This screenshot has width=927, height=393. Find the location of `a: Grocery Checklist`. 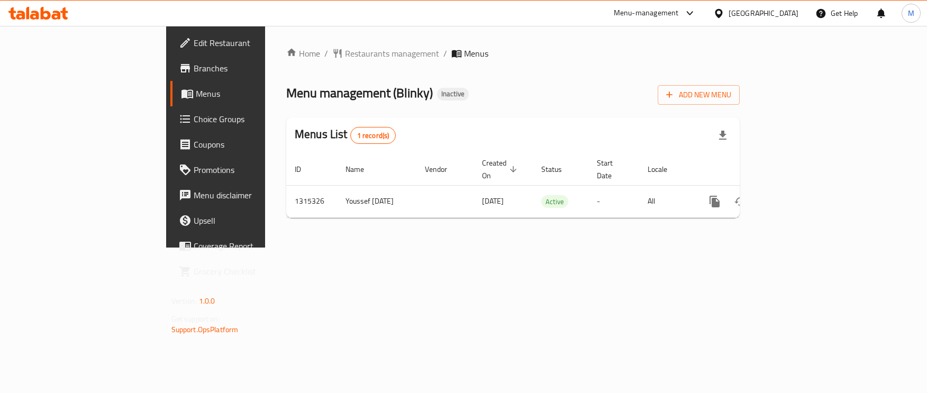

a: Grocery Checklist is located at coordinates (245, 271).